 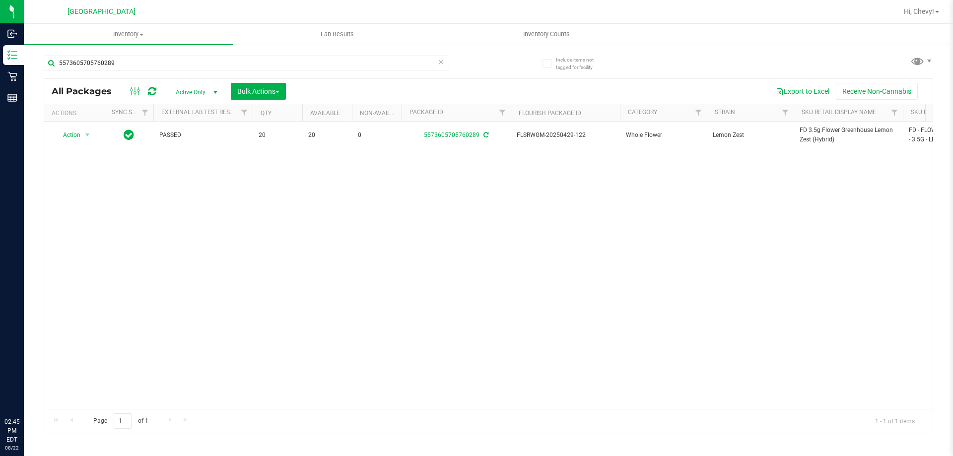 I want to click on button: Receive Non-Cannabis, so click(x=876, y=91).